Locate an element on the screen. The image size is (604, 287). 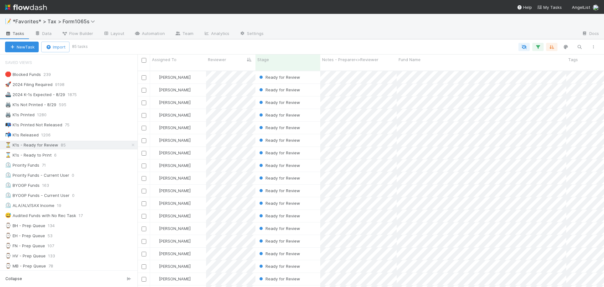
span: 1206 is located at coordinates (49, 135).